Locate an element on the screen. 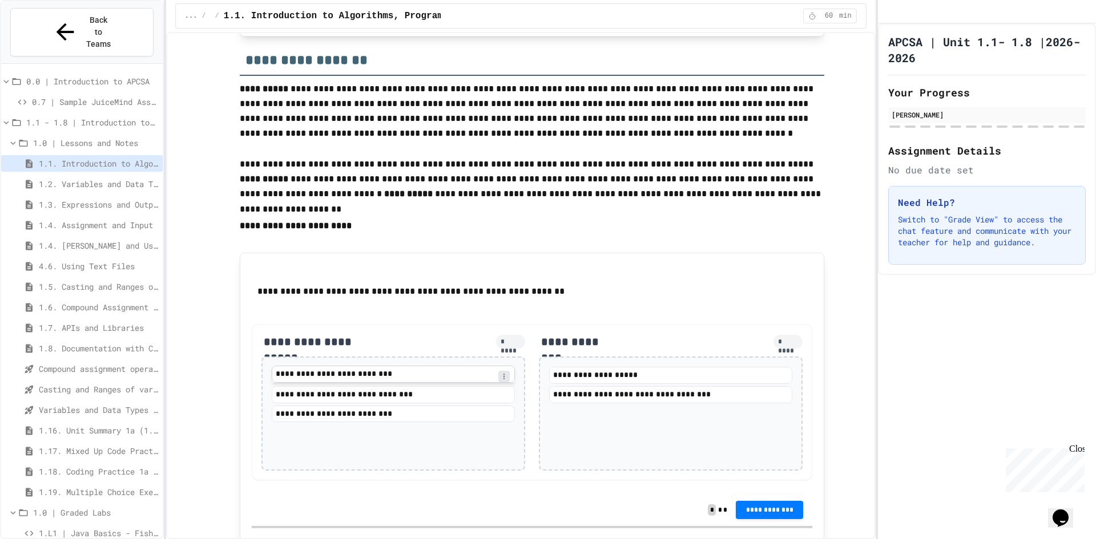 This screenshot has width=1096, height=539. span: 1.5. Casting and Ranges of Values is located at coordinates (98, 287).